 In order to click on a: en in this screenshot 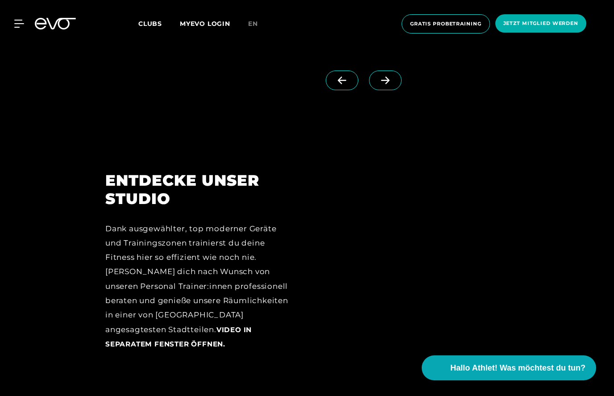, I will do `click(258, 24)`.